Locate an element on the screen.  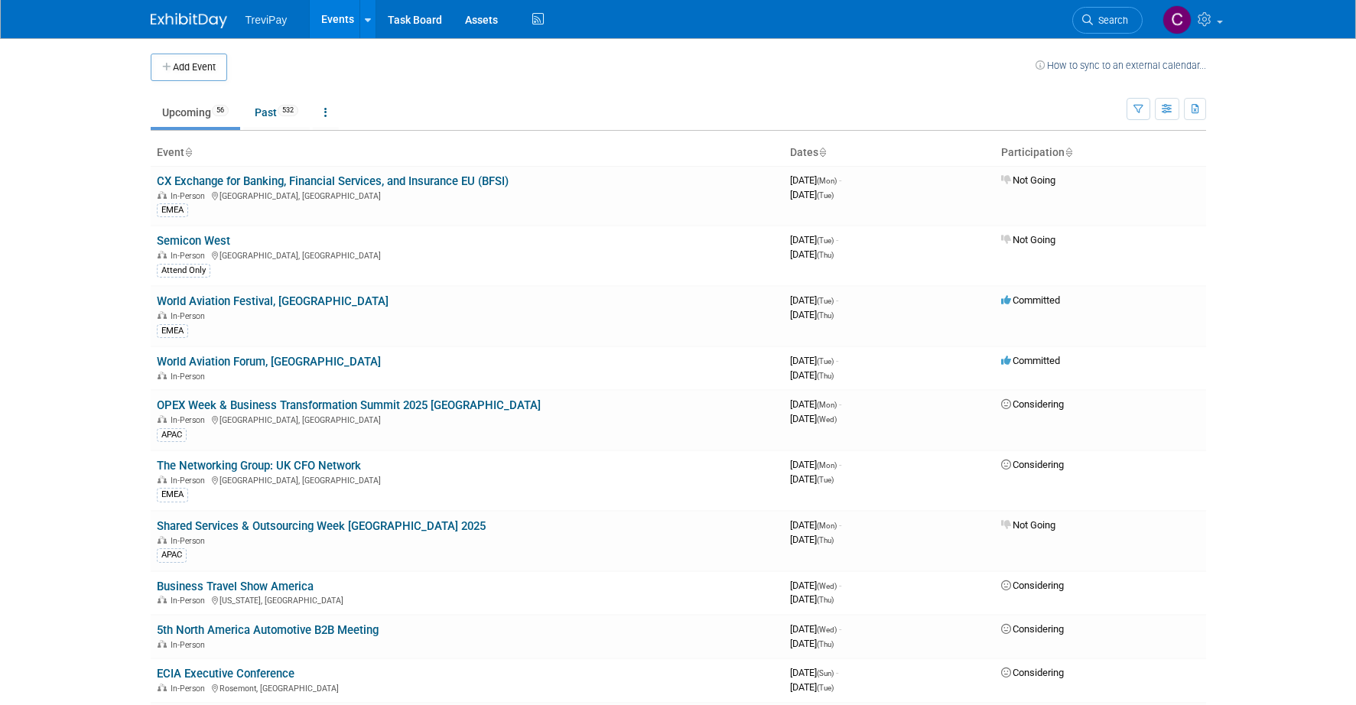
a: Semicon West is located at coordinates (193, 241).